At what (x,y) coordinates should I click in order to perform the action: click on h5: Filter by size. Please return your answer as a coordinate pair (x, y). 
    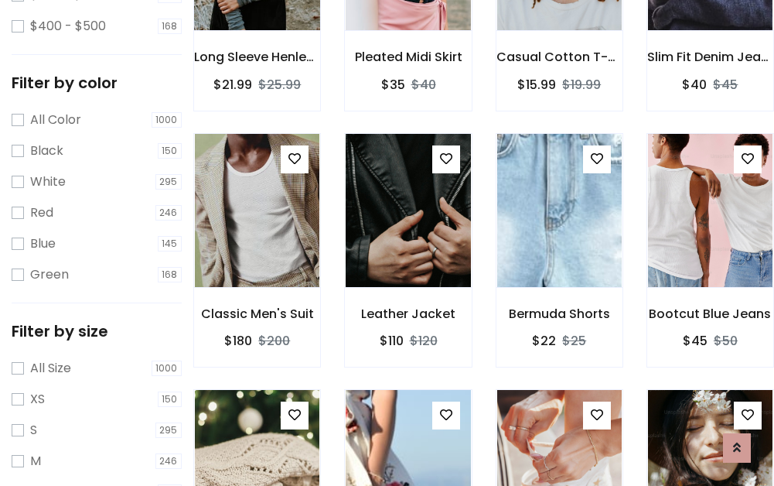
    Looking at the image, I should click on (97, 331).